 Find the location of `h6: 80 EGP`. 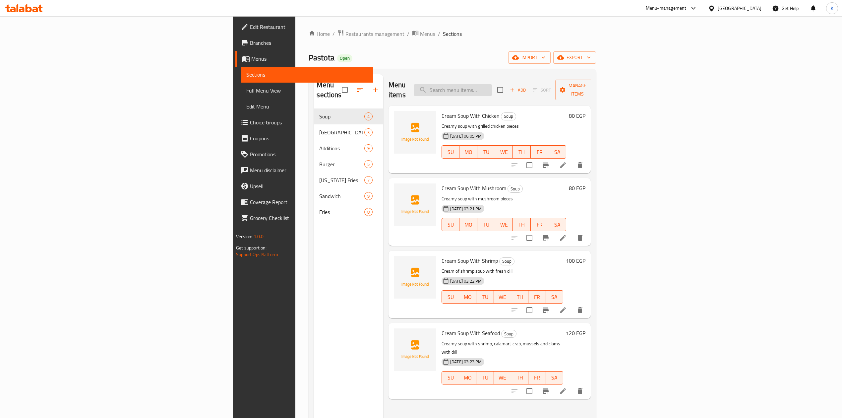

h6: 80 EGP is located at coordinates (577, 188).